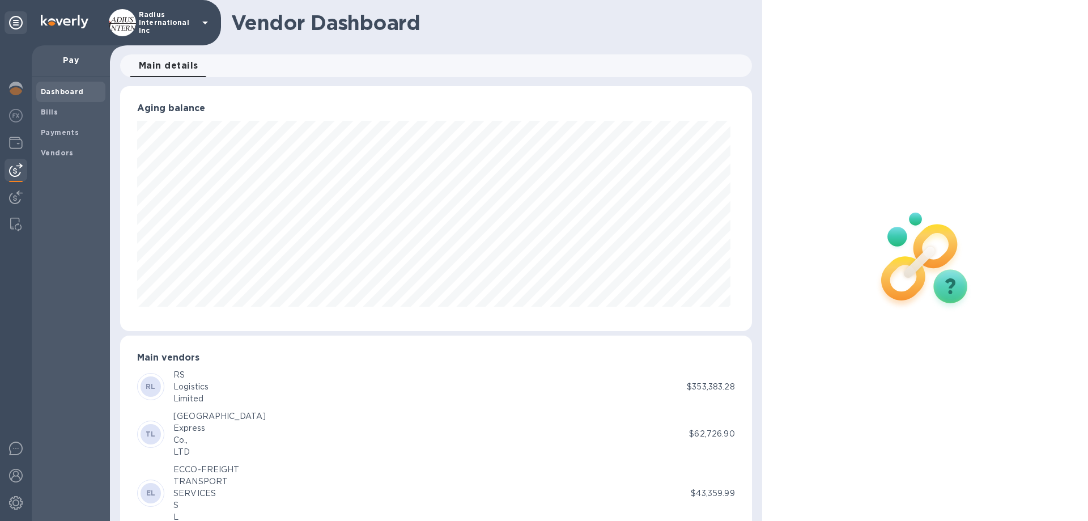 Image resolution: width=1088 pixels, height=521 pixels. I want to click on img: Logo, so click(65, 22).